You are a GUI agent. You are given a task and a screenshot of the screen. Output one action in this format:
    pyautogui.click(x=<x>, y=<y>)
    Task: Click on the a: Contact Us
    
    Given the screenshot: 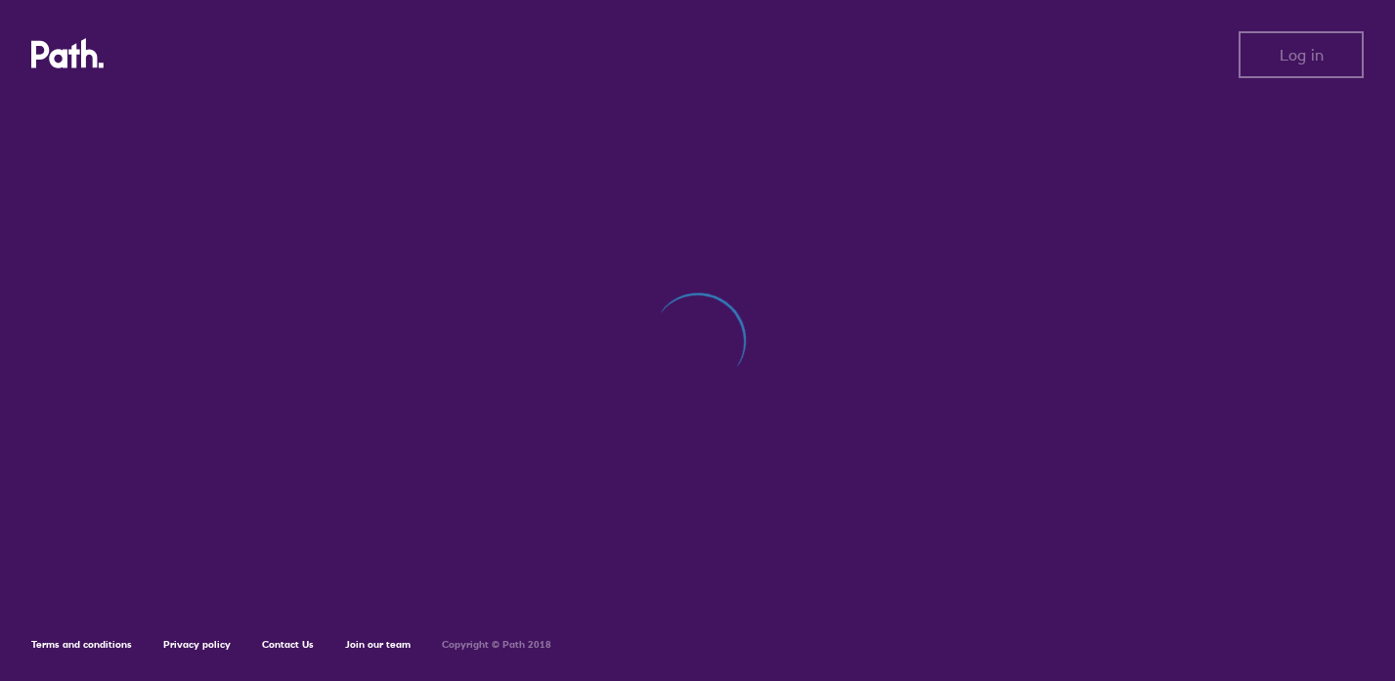 What is the action you would take?
    pyautogui.click(x=287, y=644)
    